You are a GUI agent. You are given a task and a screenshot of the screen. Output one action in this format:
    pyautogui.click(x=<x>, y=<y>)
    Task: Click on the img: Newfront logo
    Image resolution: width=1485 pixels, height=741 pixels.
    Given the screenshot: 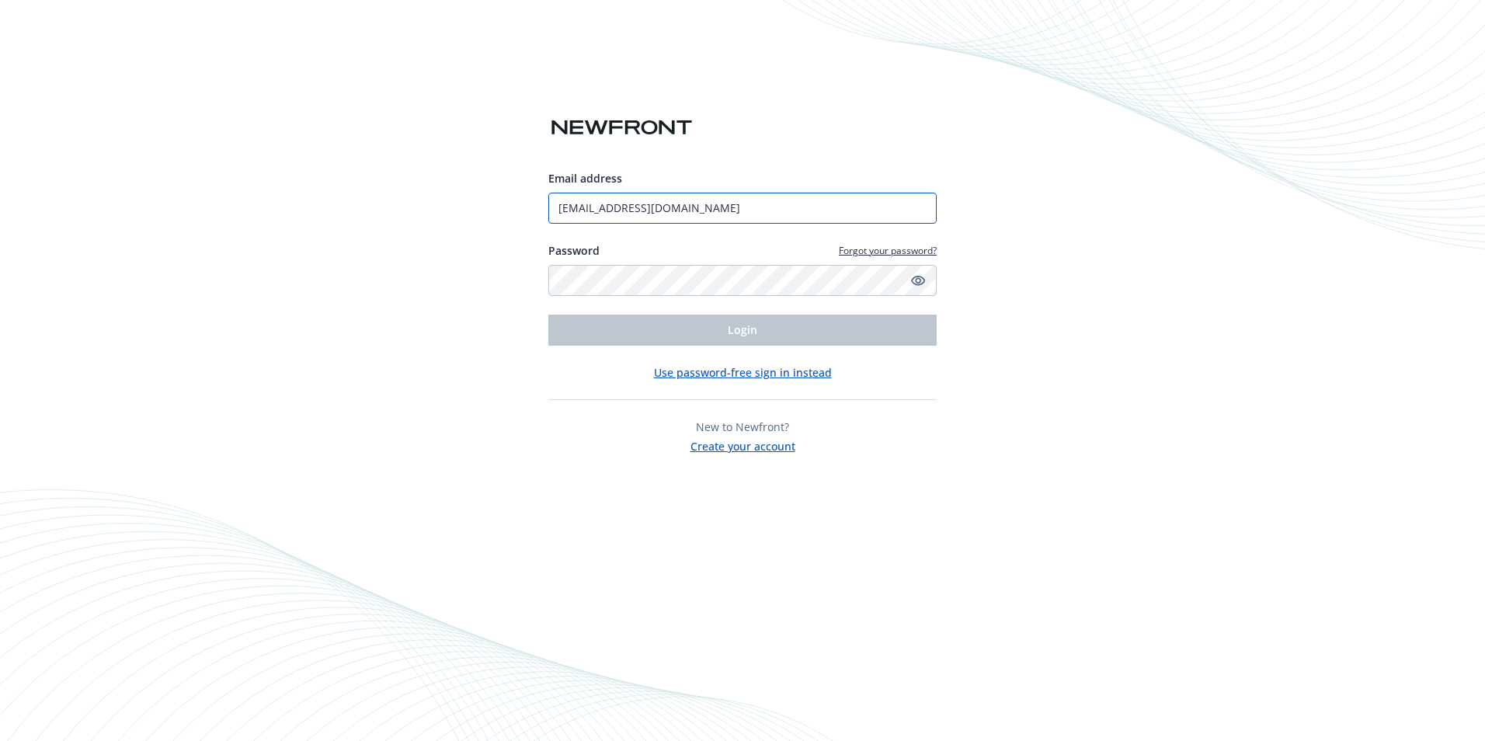 What is the action you would take?
    pyautogui.click(x=621, y=127)
    